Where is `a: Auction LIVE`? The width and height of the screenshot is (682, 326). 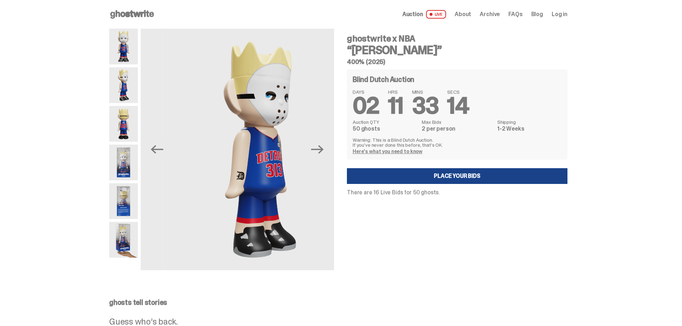
a: Auction LIVE is located at coordinates (424, 14).